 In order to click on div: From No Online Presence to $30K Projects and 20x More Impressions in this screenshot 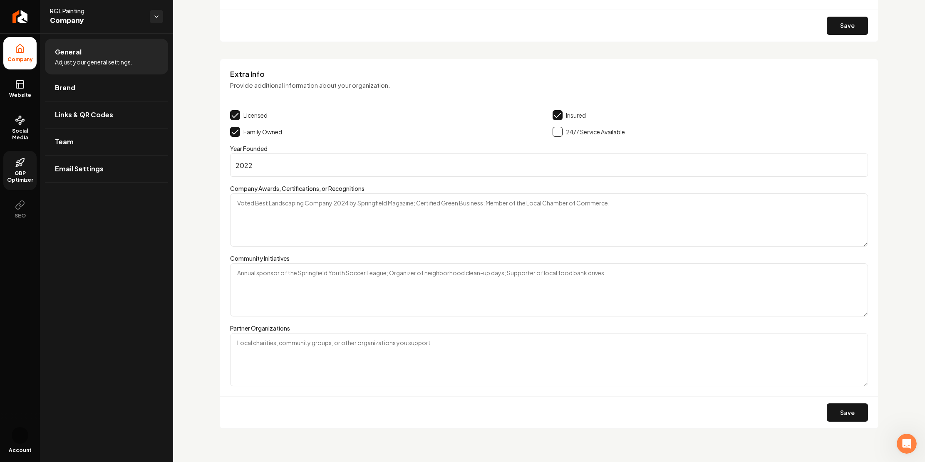, I will do `click(78, 169)`.